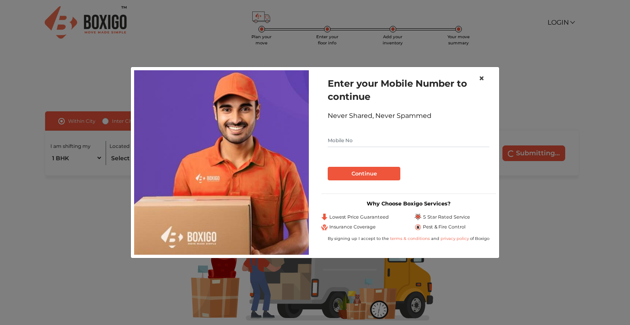 This screenshot has height=325, width=630. Describe the element at coordinates (446, 217) in the screenshot. I see `span: 5 Star Rated Service` at that location.